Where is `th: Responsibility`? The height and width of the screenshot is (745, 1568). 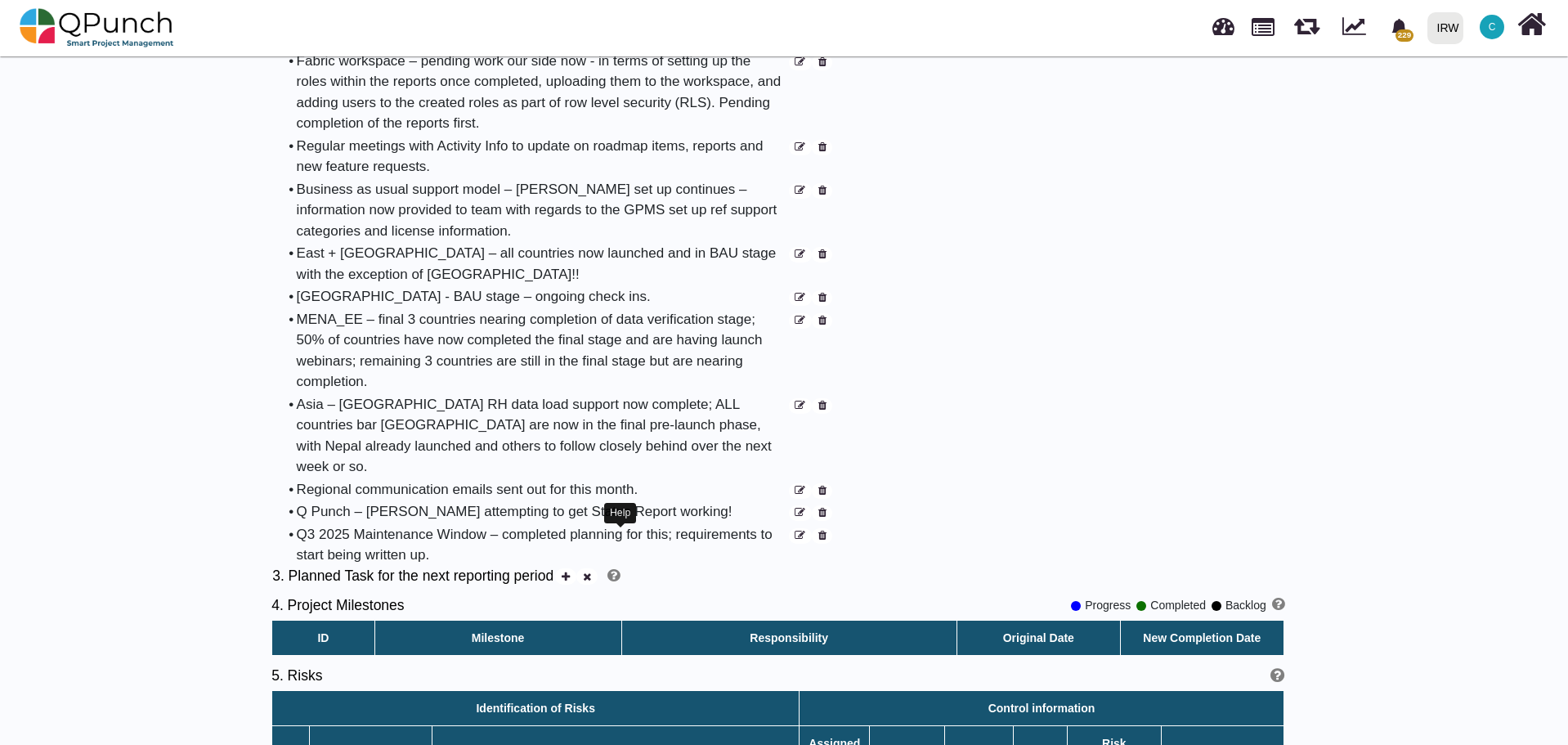
th: Responsibility is located at coordinates (789, 638).